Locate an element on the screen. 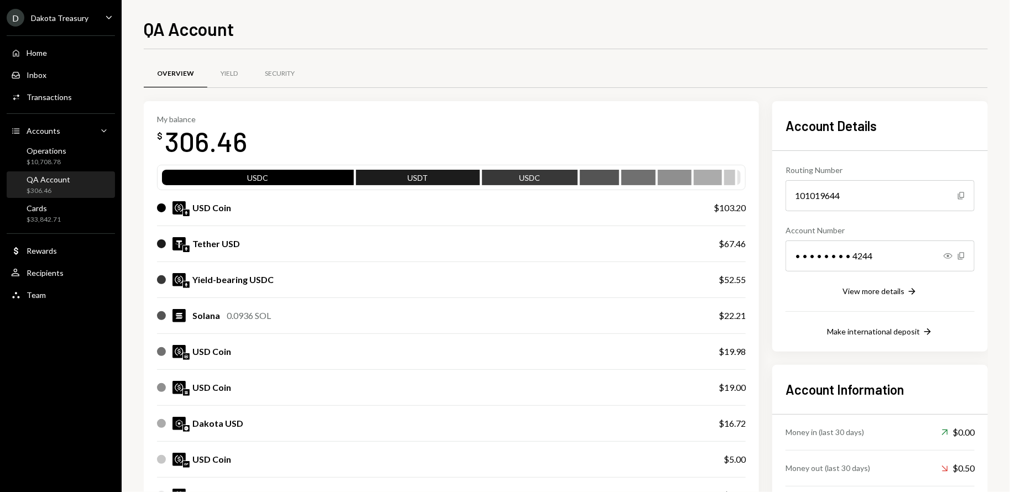 This screenshot has width=1010, height=492. div: Operations is located at coordinates (46, 150).